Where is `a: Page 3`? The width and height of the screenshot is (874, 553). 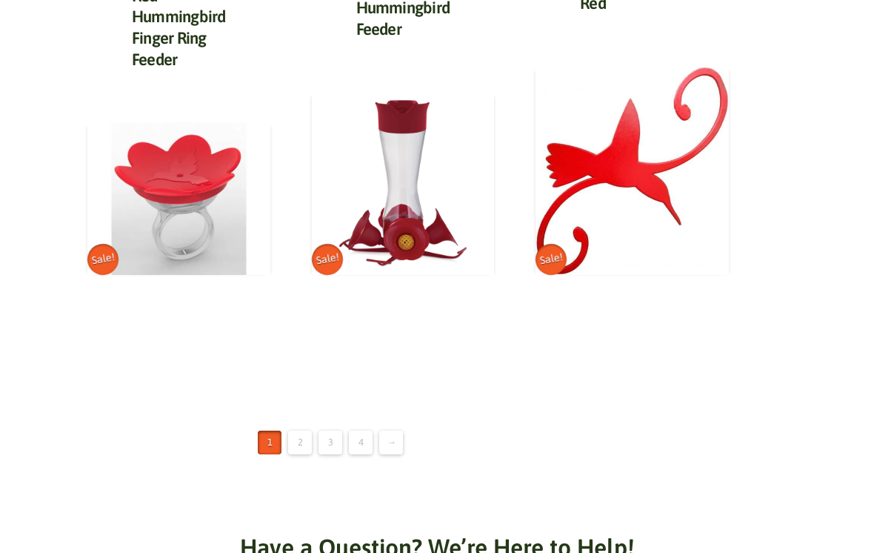
a: Page 3 is located at coordinates (330, 442).